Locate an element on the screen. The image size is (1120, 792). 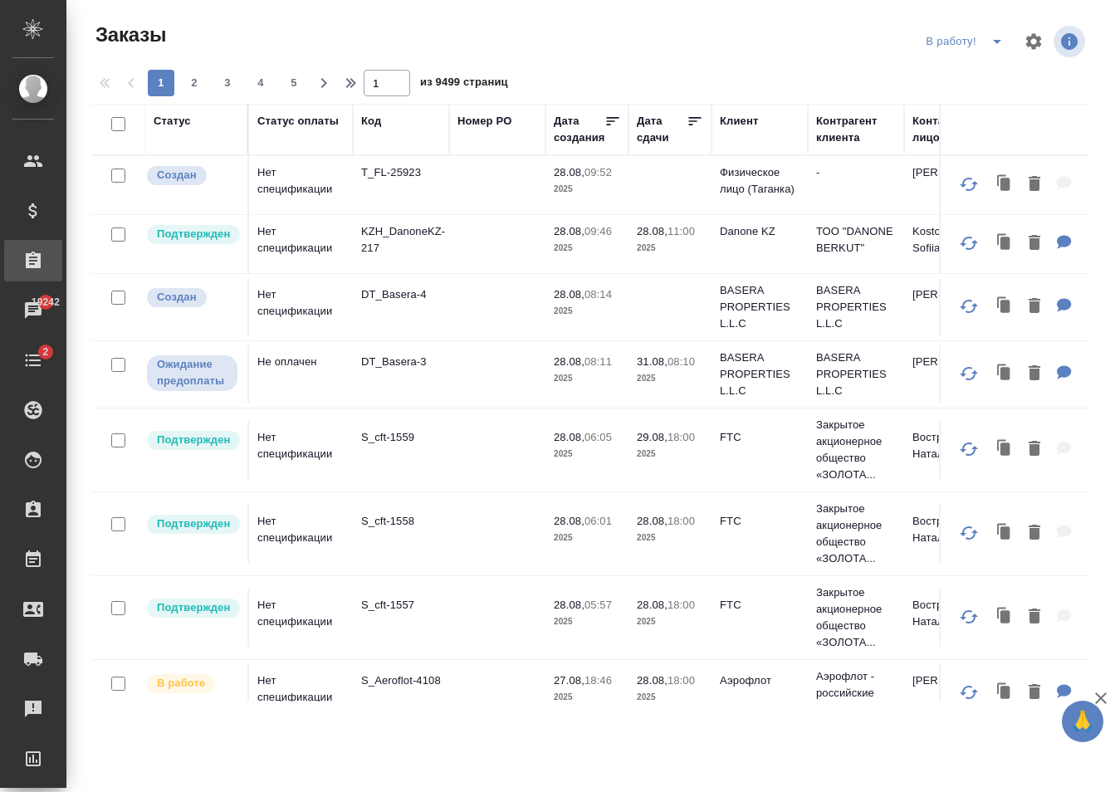
p: 29.08, is located at coordinates (652, 437).